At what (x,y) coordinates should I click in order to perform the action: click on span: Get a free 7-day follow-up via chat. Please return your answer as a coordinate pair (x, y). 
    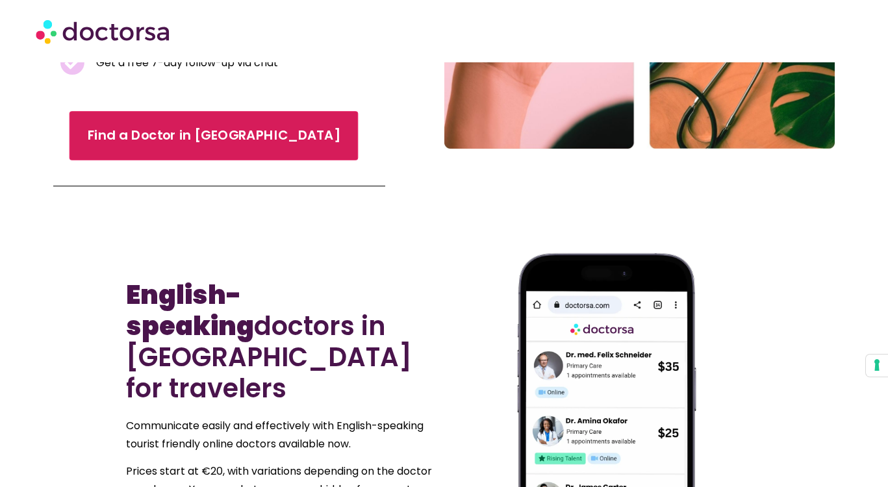
    Looking at the image, I should click on (185, 63).